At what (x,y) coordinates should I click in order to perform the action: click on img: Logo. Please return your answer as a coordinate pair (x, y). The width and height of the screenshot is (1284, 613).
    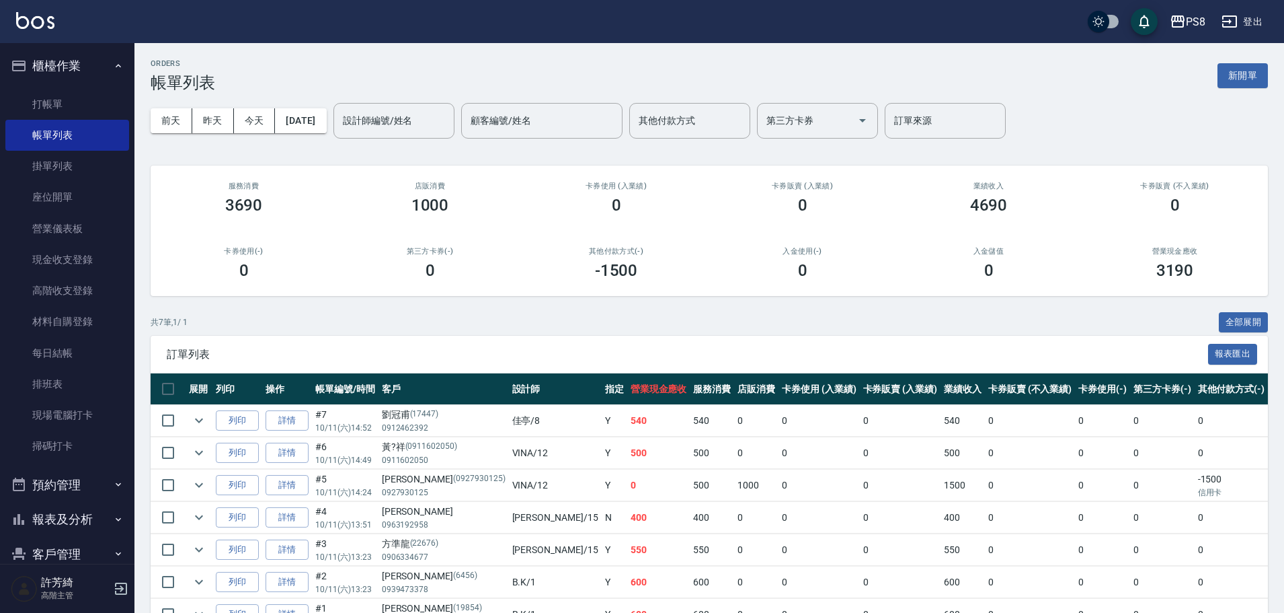
    Looking at the image, I should click on (35, 20).